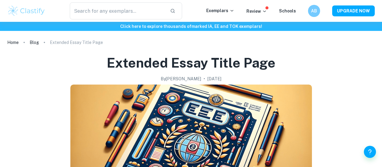 This screenshot has height=167, width=382. Describe the element at coordinates (76, 42) in the screenshot. I see `p: Extended Essay Title Page` at that location.